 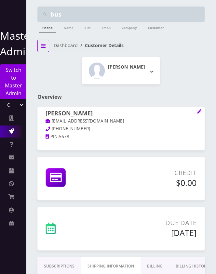 I want to click on p: Due Date, so click(x=121, y=223).